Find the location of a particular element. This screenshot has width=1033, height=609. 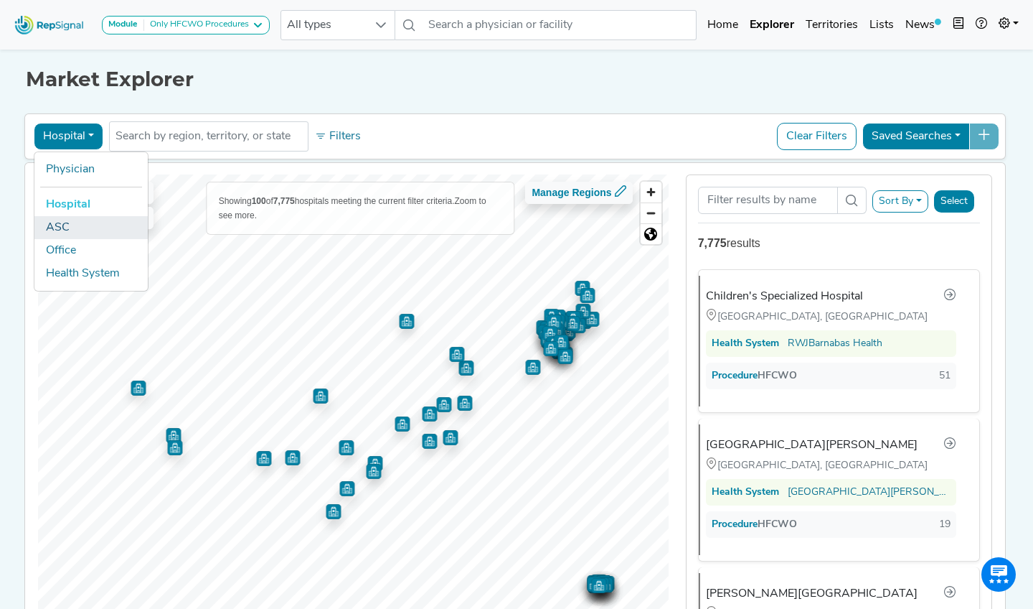

a: Hospital is located at coordinates (91, 205).